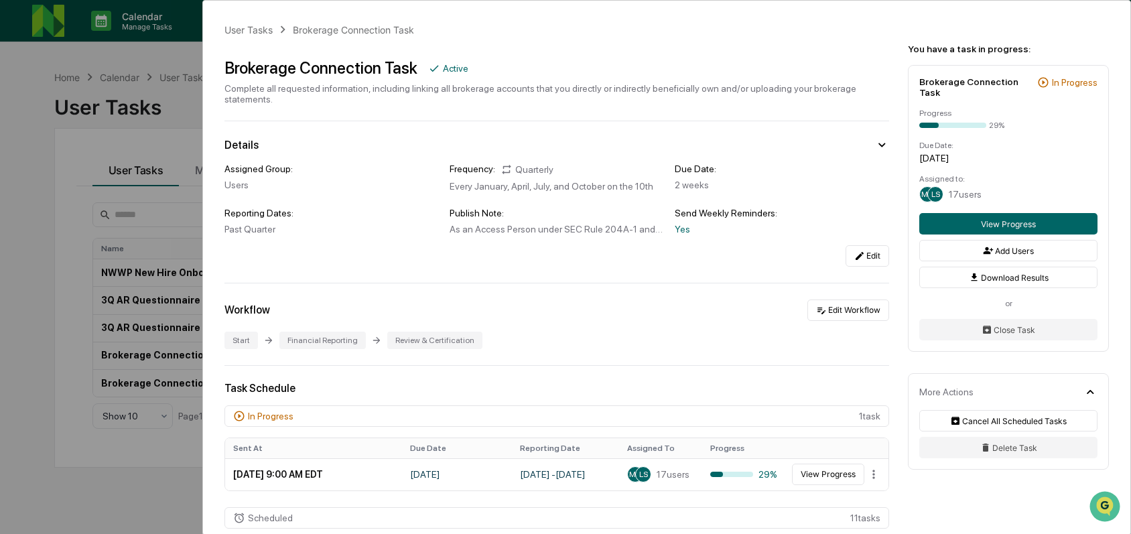  Describe the element at coordinates (241, 145) in the screenshot. I see `div: Details` at that location.